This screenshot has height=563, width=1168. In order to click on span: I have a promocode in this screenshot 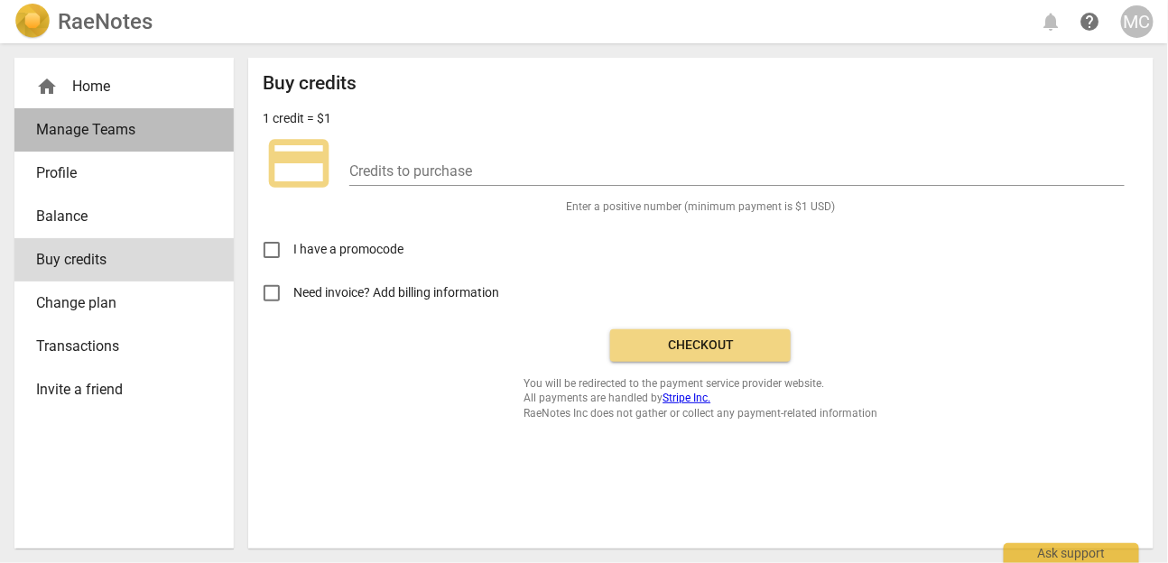, I will do `click(349, 249)`.